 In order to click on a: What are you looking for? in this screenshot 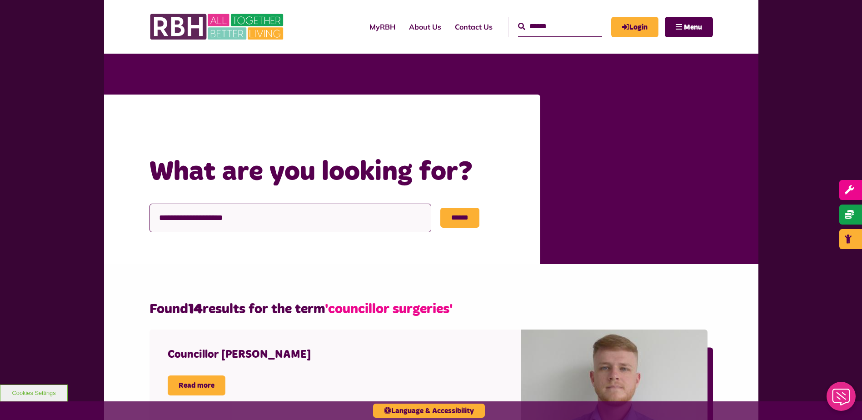, I will do `click(288, 125)`.